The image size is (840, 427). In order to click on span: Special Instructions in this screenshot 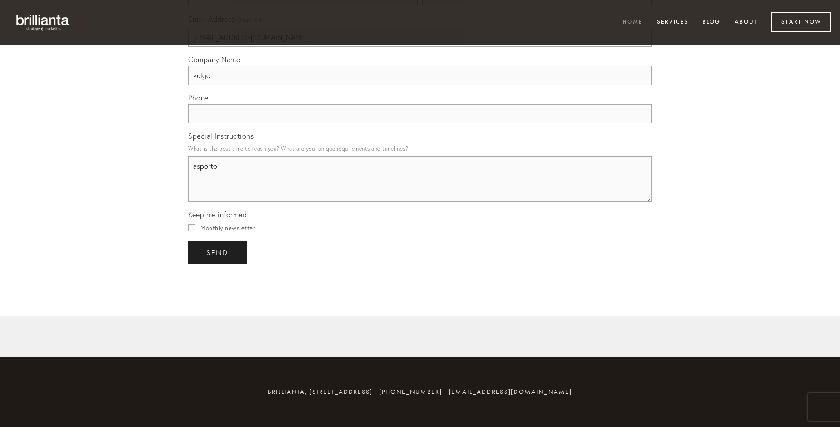, I will do `click(221, 136)`.